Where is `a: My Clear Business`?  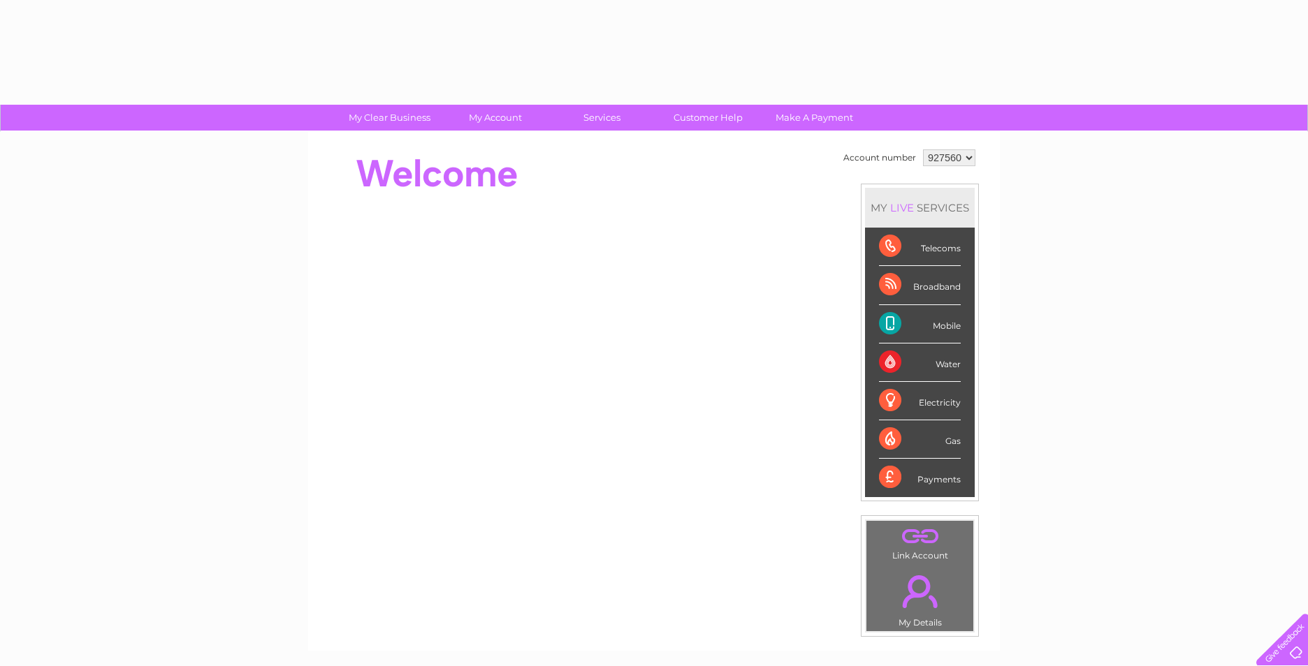
a: My Clear Business is located at coordinates (389, 117).